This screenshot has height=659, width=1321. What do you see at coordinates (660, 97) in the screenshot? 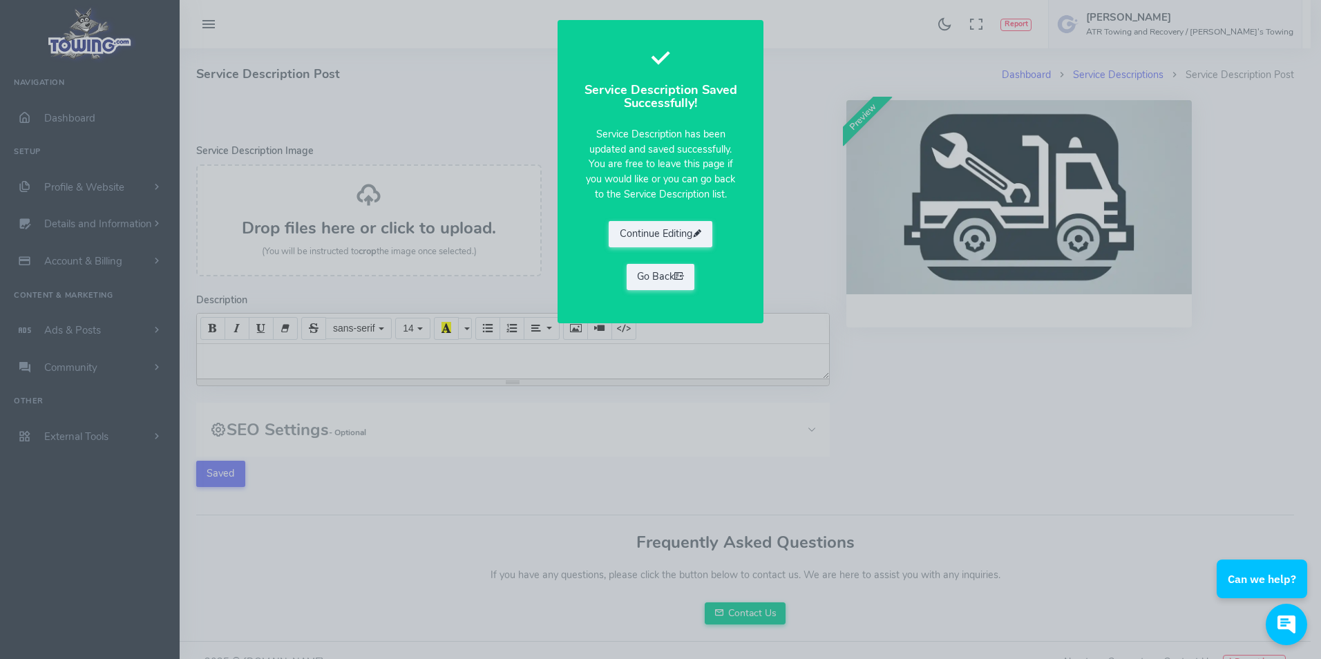
I see `h4: Service Description Saved Successfully!` at bounding box center [660, 97].